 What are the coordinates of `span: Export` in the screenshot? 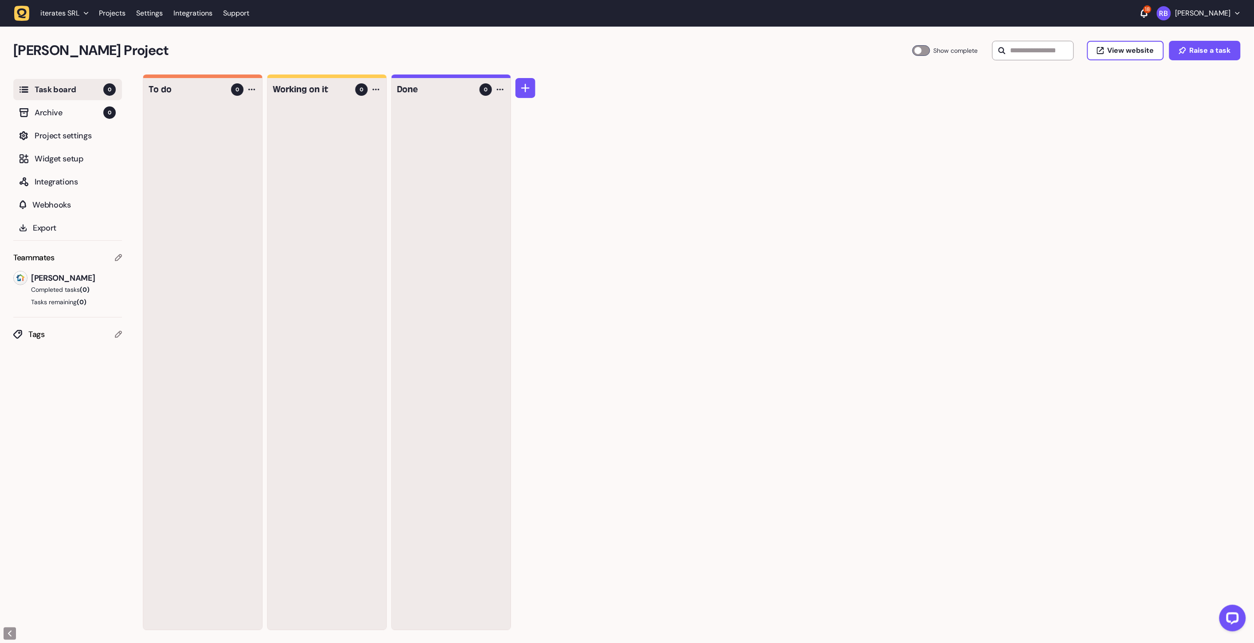 It's located at (74, 228).